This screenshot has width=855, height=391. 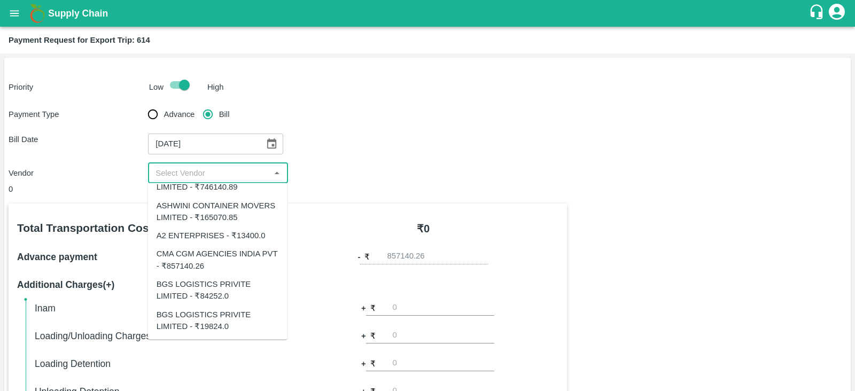 What do you see at coordinates (78, 173) in the screenshot?
I see `p: Vendor` at bounding box center [78, 173].